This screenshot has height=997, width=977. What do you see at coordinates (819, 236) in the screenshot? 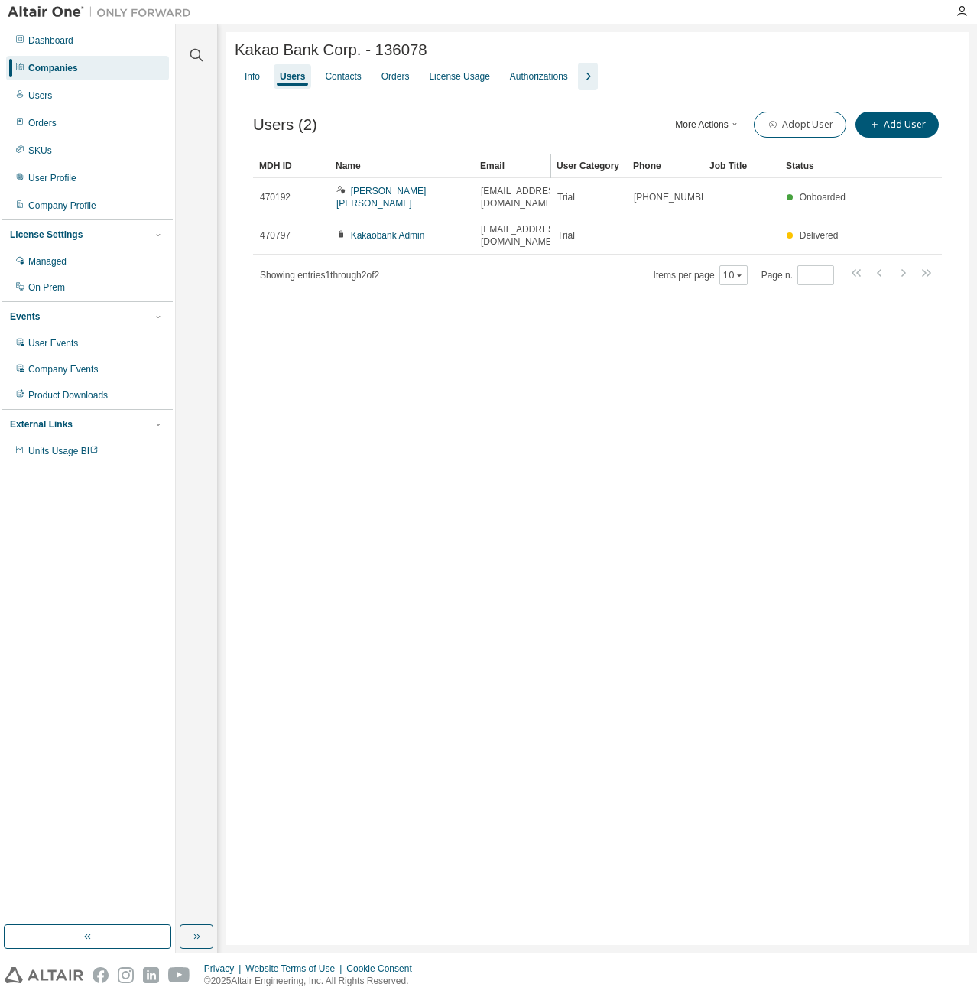
I see `span: Delivered` at bounding box center [819, 236].